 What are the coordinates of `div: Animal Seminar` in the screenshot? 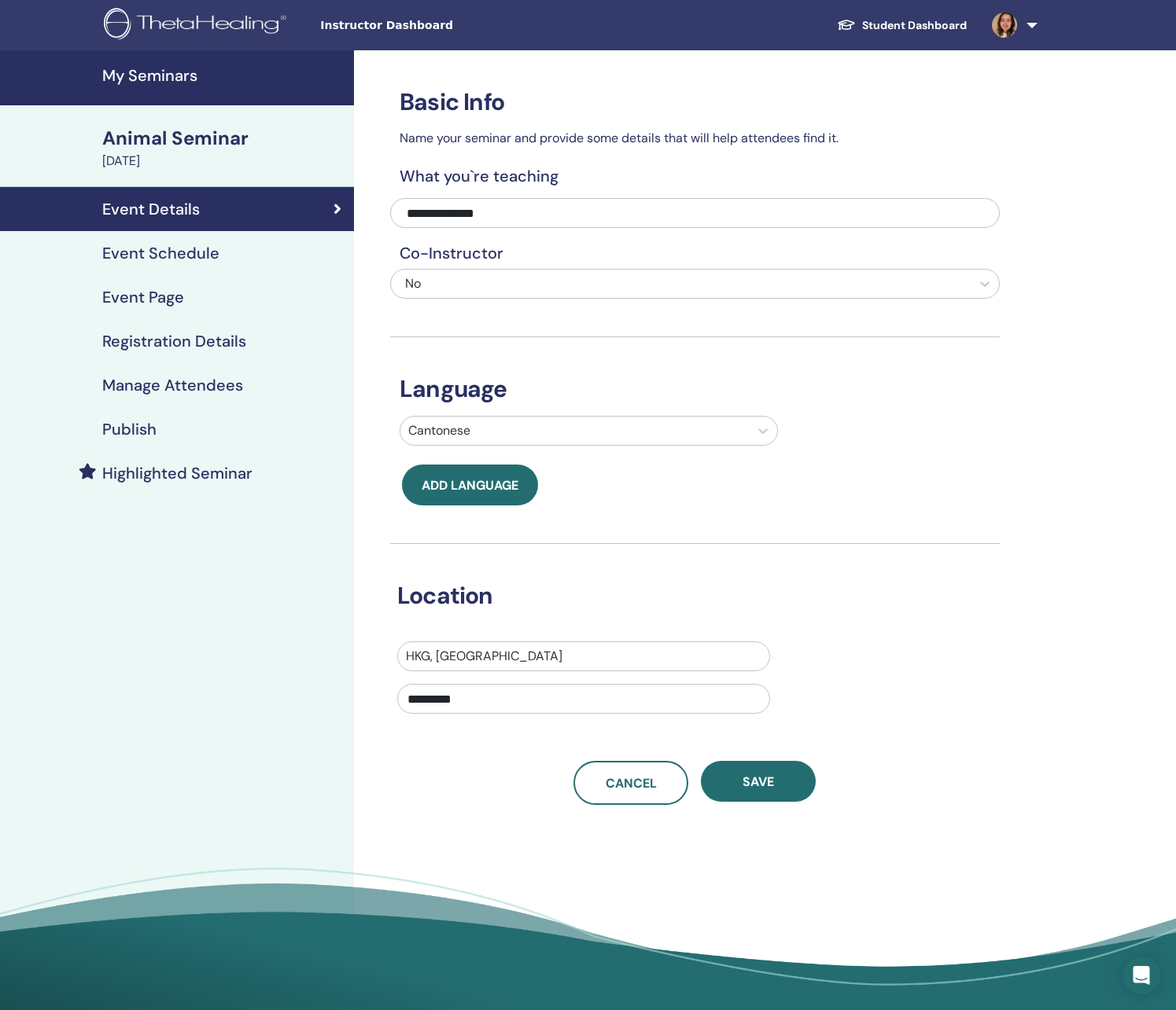 It's located at (224, 138).